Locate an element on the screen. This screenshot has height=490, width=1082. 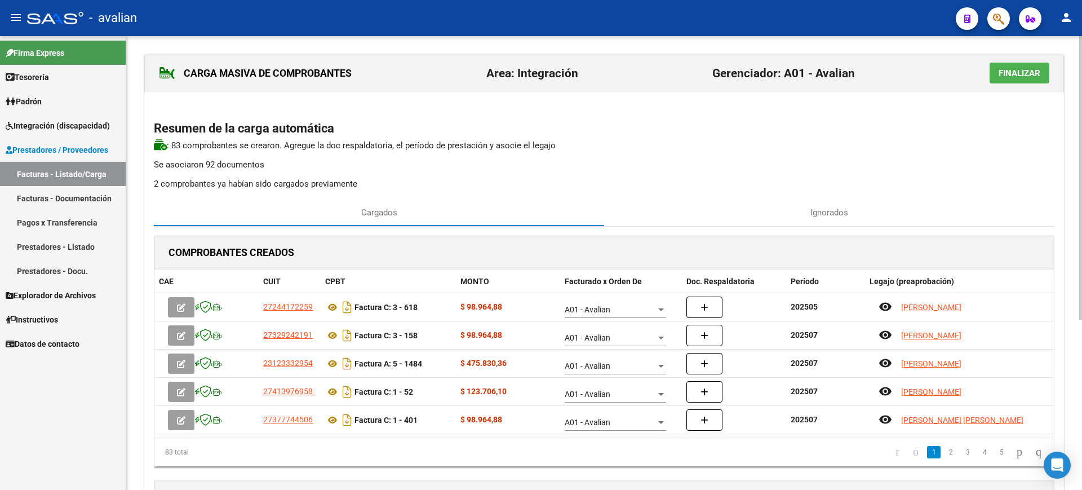
span: Finalizar is located at coordinates (1019, 73).